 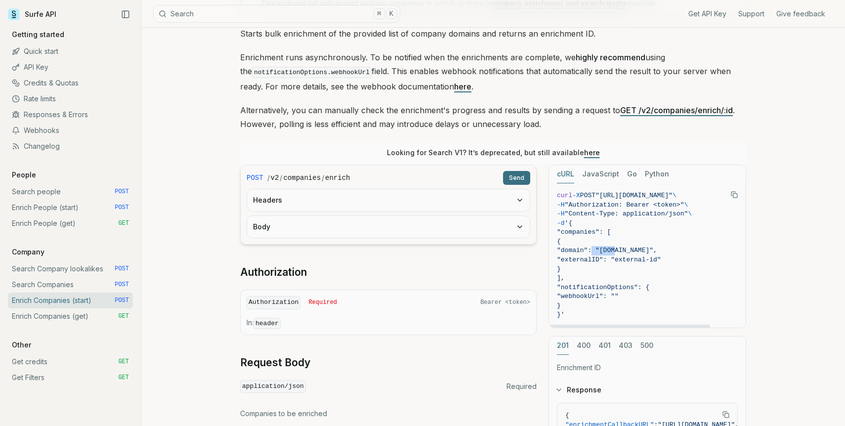 What do you see at coordinates (647, 368) in the screenshot?
I see `p: Enrichment ID` at bounding box center [647, 368].